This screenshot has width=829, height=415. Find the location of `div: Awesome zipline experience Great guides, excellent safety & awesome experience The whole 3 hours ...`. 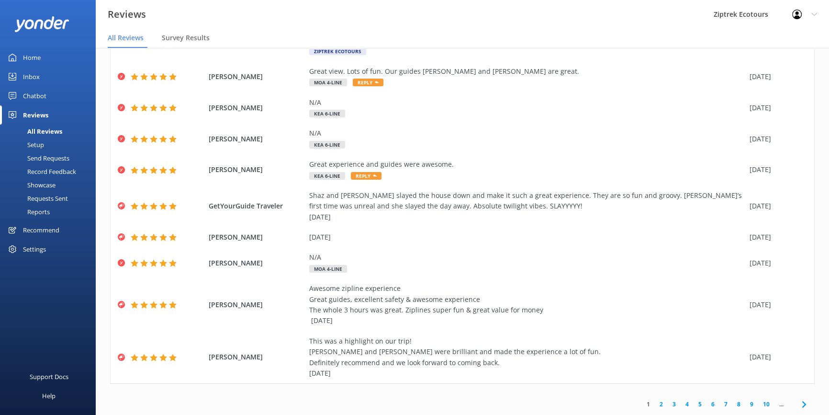

div: Awesome zipline experience Great guides, excellent safety & awesome experience The whole 3 hours ... is located at coordinates (527, 305).